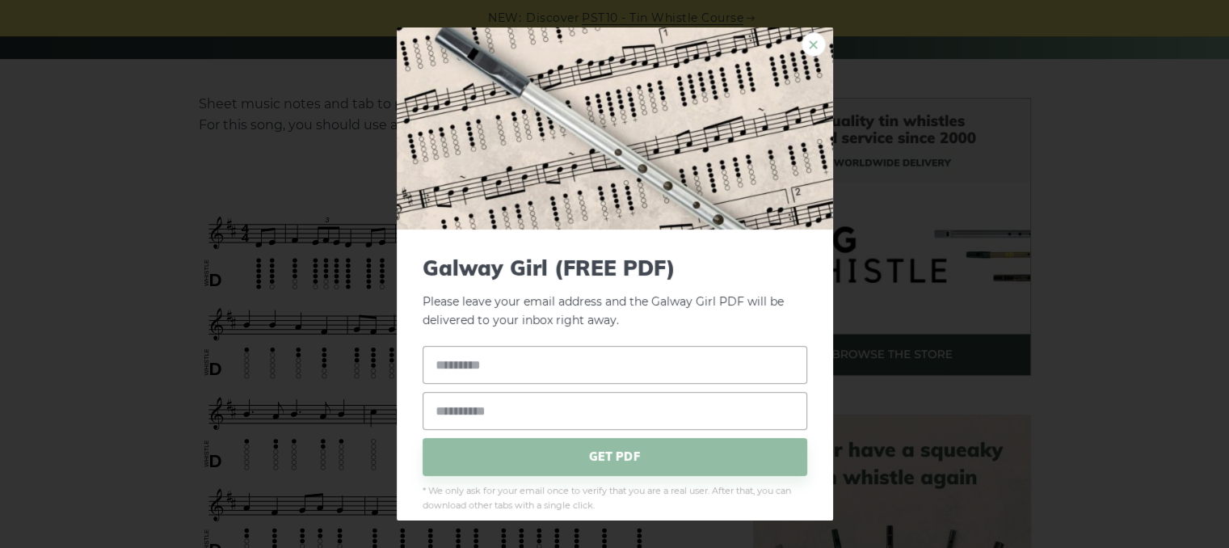 The height and width of the screenshot is (548, 1229). What do you see at coordinates (615, 499) in the screenshot?
I see `span: * We only ask for your email once to verify that you are a real user. After that, you can downloa...` at bounding box center [615, 499].